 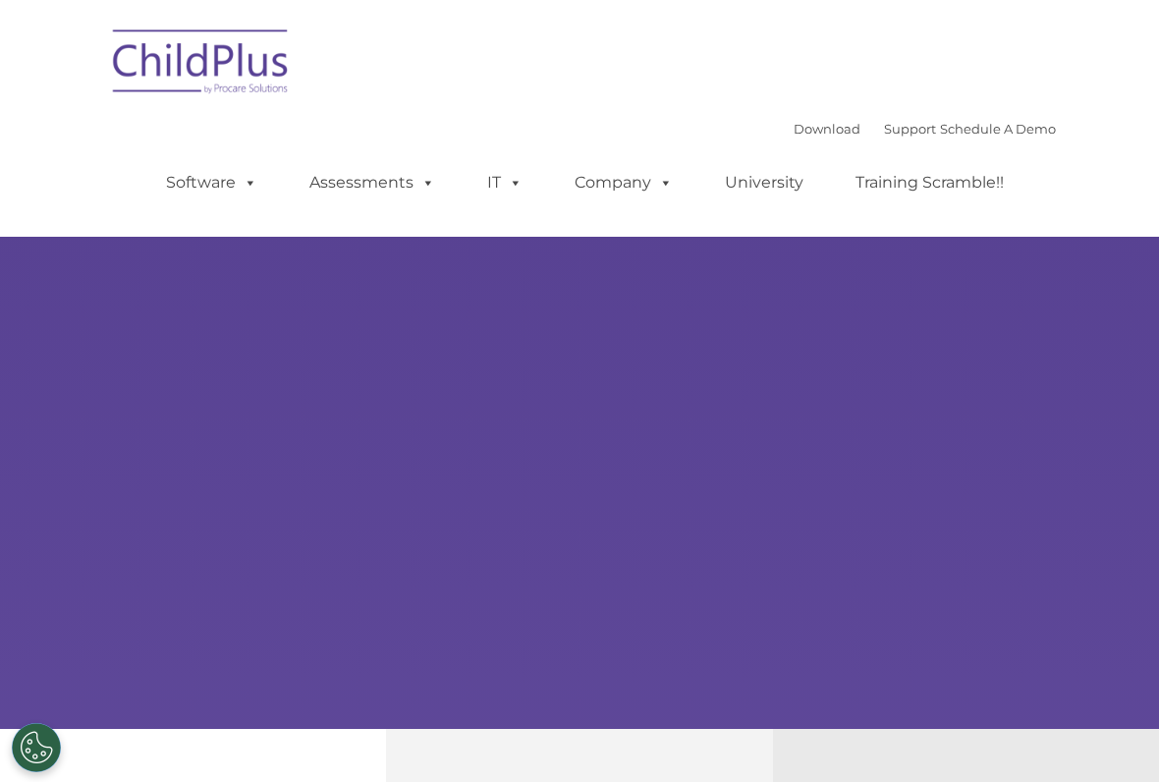 What do you see at coordinates (909, 129) in the screenshot?
I see `a: Support` at bounding box center [909, 129].